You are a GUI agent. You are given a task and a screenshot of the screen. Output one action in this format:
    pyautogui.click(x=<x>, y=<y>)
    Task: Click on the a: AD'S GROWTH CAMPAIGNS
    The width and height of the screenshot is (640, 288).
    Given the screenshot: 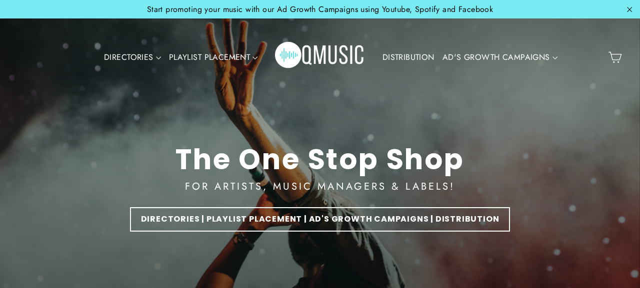 What is the action you would take?
    pyautogui.click(x=500, y=57)
    